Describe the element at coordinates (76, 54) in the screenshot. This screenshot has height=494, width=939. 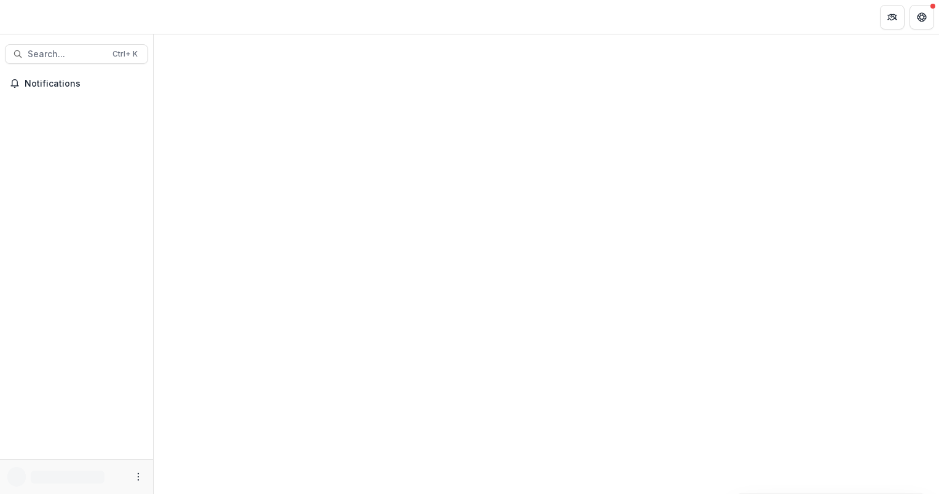
I see `button: Search...` at that location.